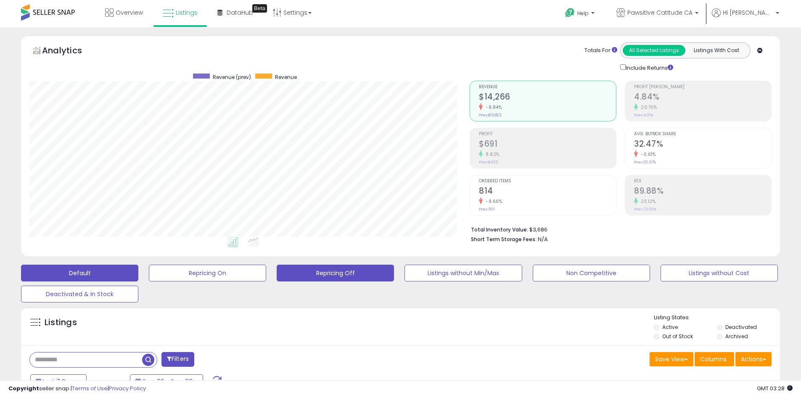  What do you see at coordinates (702, 145) in the screenshot?
I see `h2: 32.47%` at bounding box center [702, 145].